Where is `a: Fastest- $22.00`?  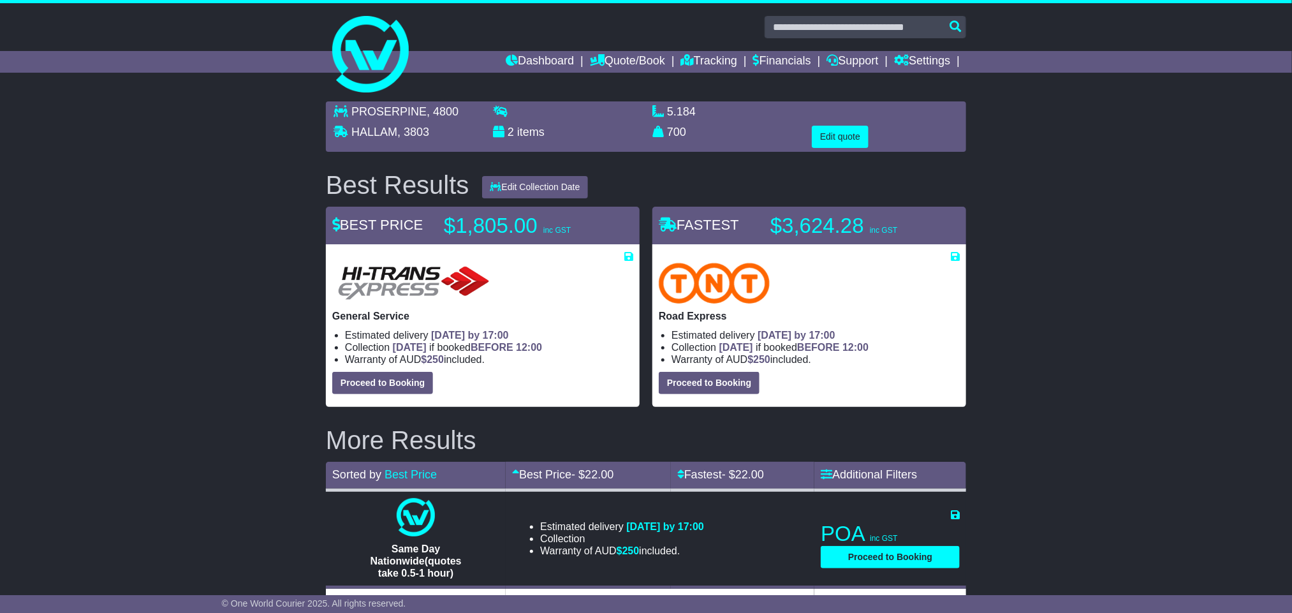 a: Fastest- $22.00 is located at coordinates (720, 474).